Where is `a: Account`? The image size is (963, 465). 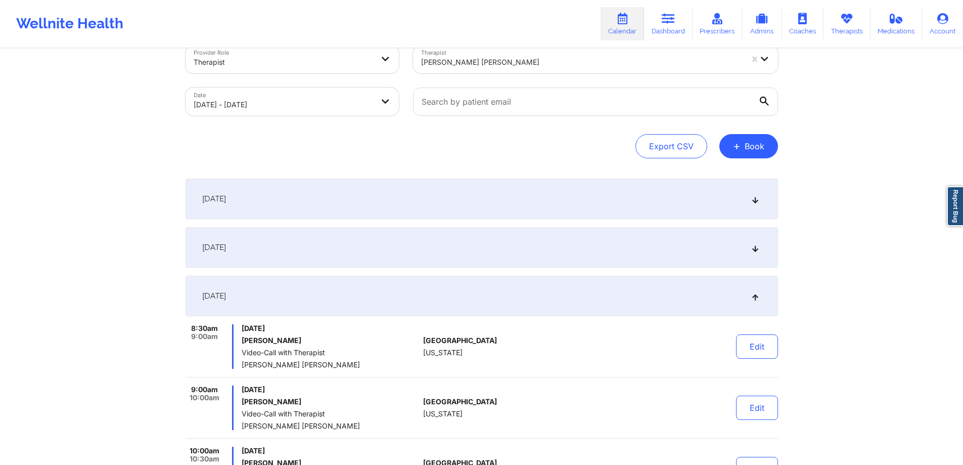 a: Account is located at coordinates (942, 24).